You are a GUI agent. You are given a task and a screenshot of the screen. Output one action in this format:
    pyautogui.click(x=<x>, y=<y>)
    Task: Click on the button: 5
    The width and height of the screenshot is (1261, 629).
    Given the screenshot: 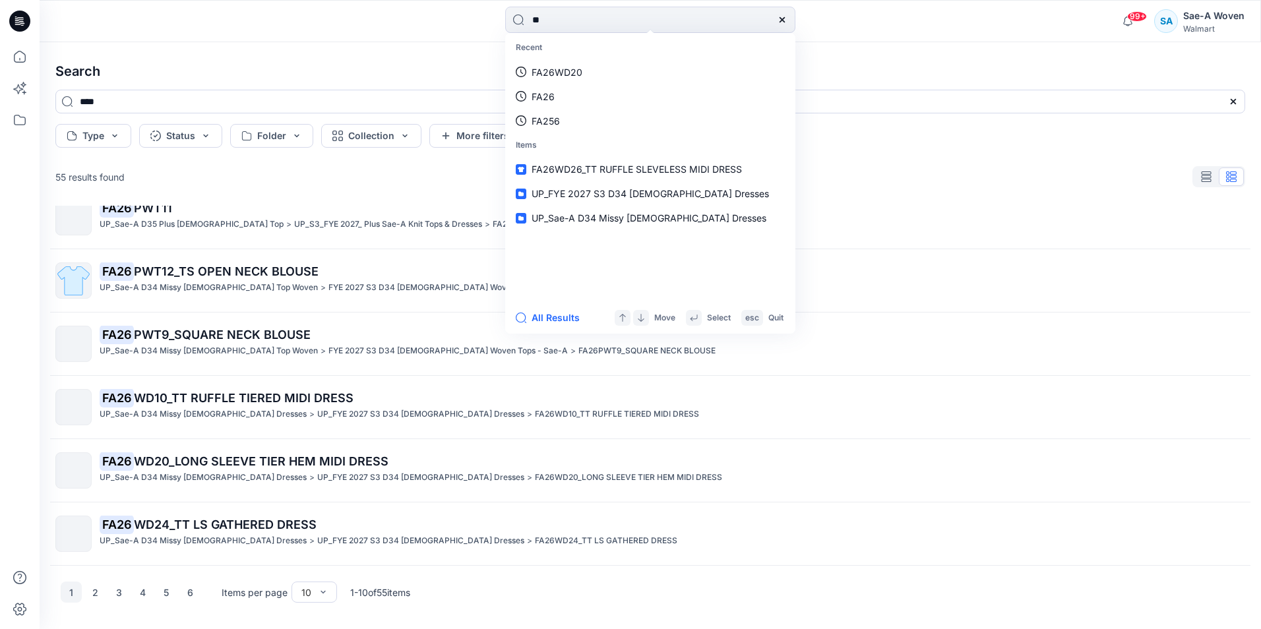 What is the action you would take?
    pyautogui.click(x=166, y=592)
    